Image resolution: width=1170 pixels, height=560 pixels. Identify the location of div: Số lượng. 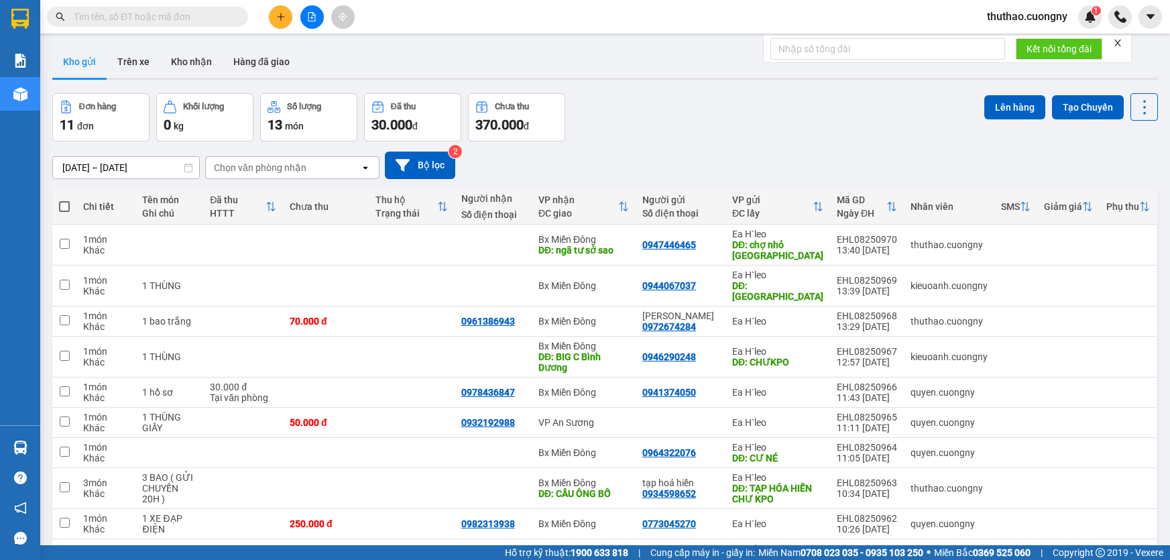
(304, 107).